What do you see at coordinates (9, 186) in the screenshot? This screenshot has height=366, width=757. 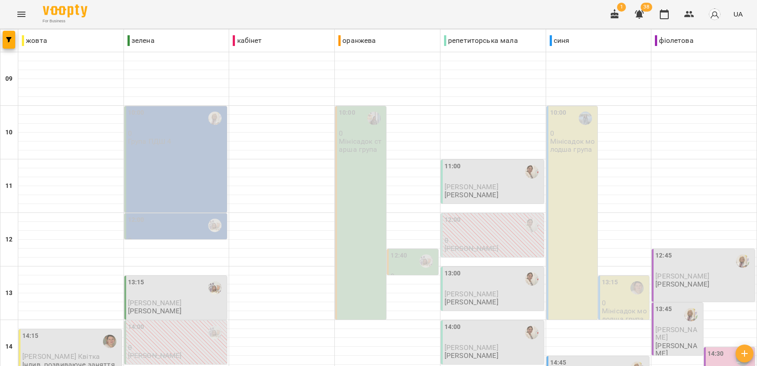 I see `h6: 11` at bounding box center [9, 186].